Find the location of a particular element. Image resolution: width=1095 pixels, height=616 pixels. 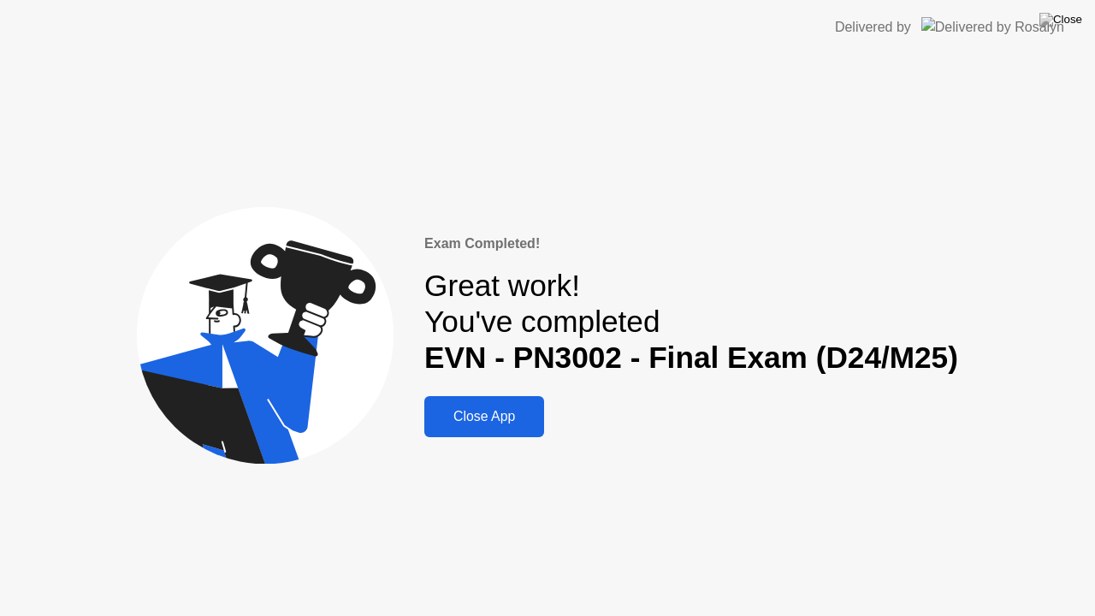

img: Delivered by Rosalyn is located at coordinates (992, 27).